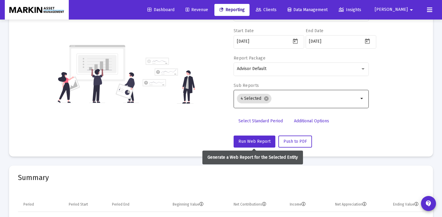 This screenshot has height=217, width=442. What do you see at coordinates (351, 204) in the screenshot?
I see `div: Net Appreciation` at bounding box center [351, 204].